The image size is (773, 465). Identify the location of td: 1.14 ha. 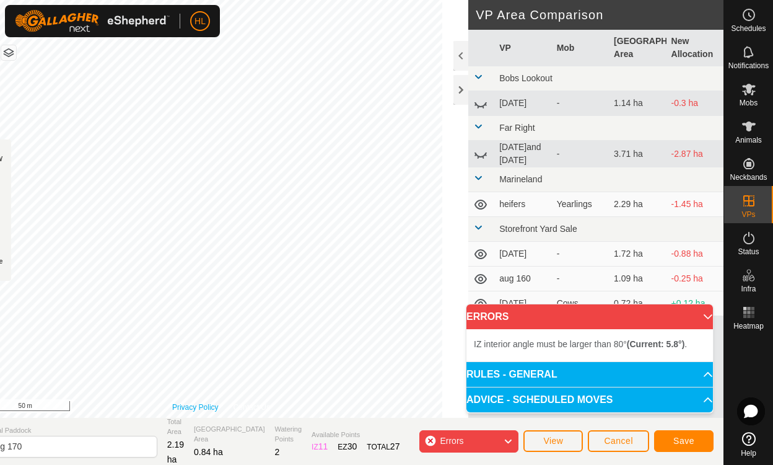
(638, 103).